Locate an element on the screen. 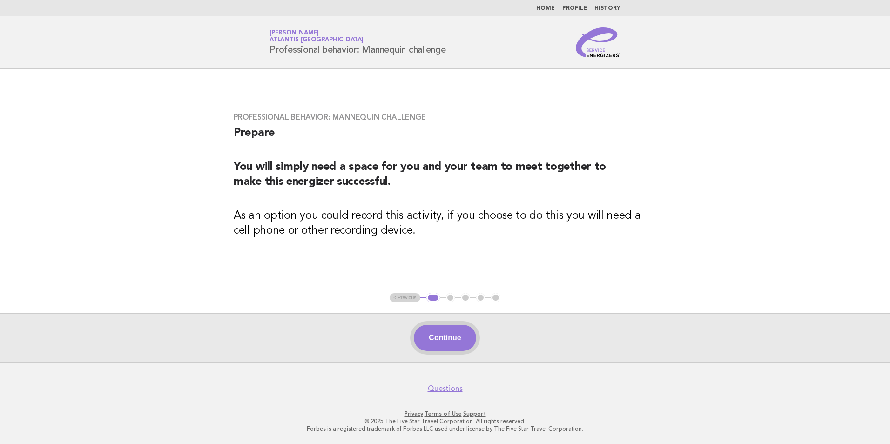  p: Forbes is a registered trademark of Forbes LLC used under license by The Five Star Travel Corpora... is located at coordinates (445, 429).